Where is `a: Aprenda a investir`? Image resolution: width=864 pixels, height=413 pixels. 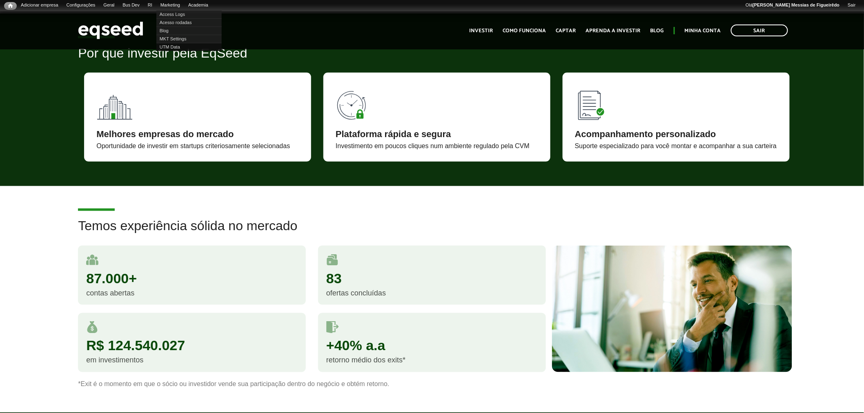 a: Aprenda a investir is located at coordinates (613, 31).